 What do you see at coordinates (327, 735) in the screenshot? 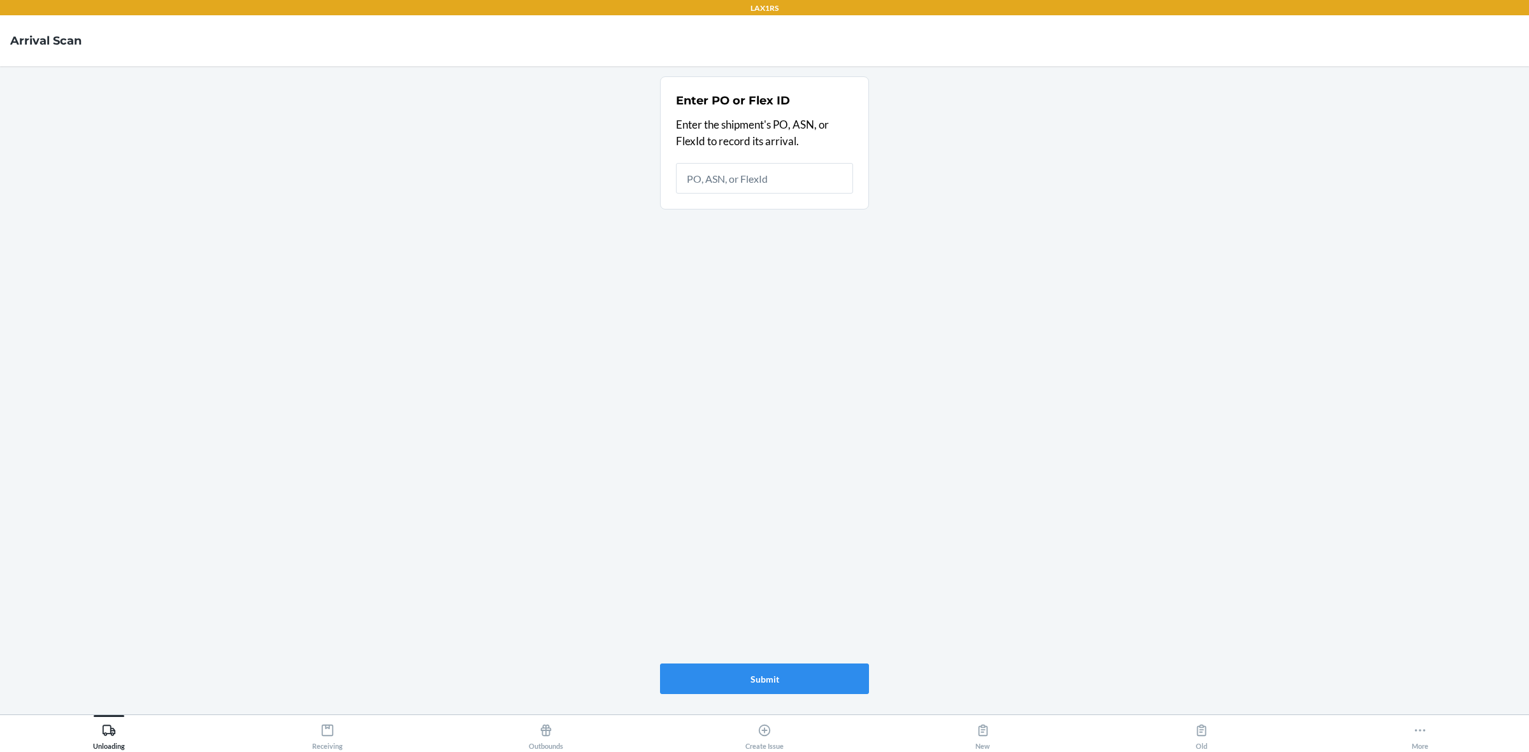
I see `div: Receiving` at bounding box center [327, 735].